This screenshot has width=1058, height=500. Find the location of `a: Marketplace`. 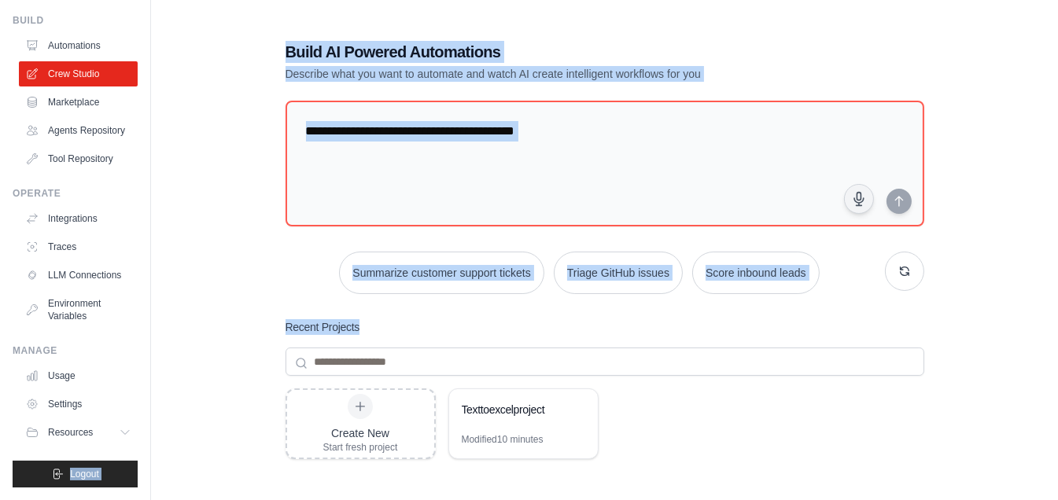

a: Marketplace is located at coordinates (78, 102).